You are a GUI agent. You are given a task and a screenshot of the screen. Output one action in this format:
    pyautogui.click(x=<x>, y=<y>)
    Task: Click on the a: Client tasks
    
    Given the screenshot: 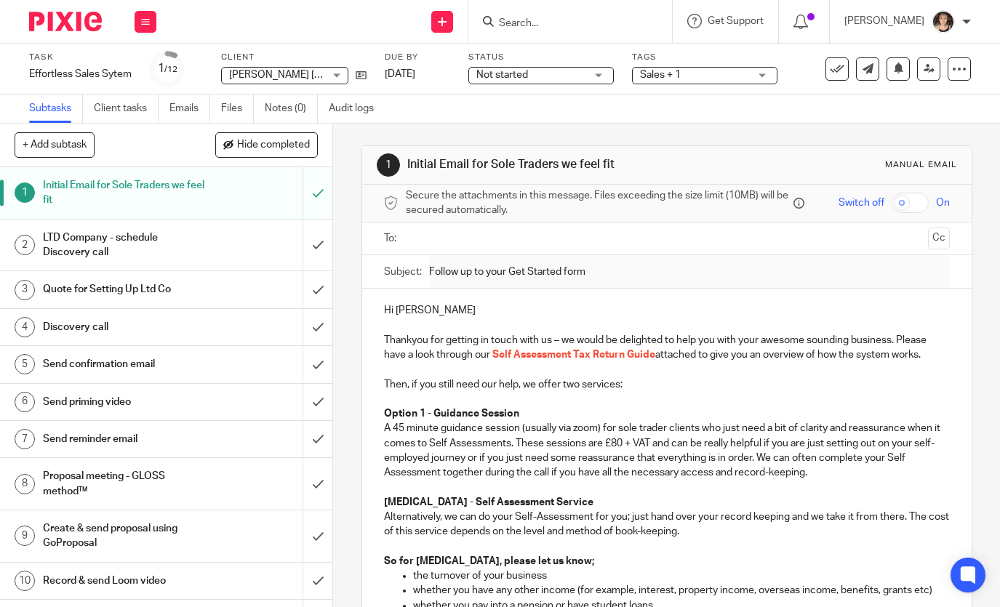 What is the action you would take?
    pyautogui.click(x=126, y=108)
    